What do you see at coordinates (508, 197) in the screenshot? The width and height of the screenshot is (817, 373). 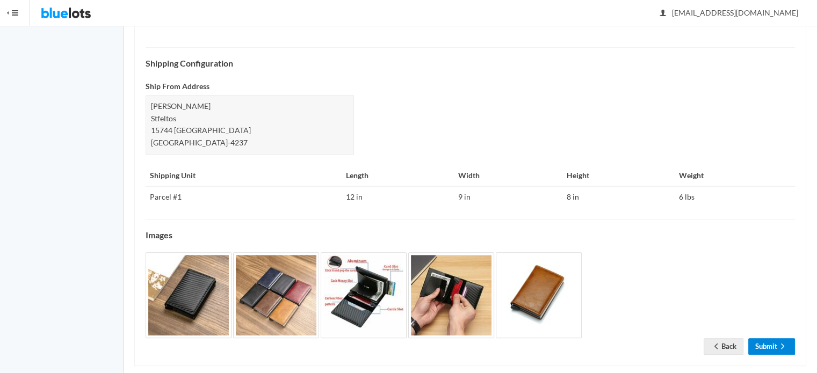 I see `td: 9 in` at bounding box center [508, 197].